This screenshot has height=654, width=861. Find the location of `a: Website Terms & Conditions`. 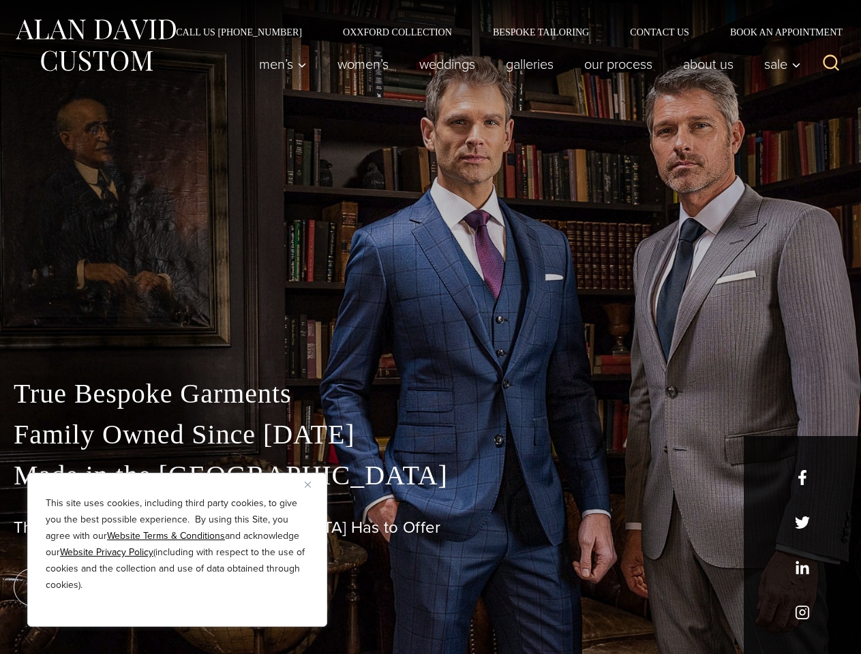

a: Website Terms & Conditions is located at coordinates (166, 536).